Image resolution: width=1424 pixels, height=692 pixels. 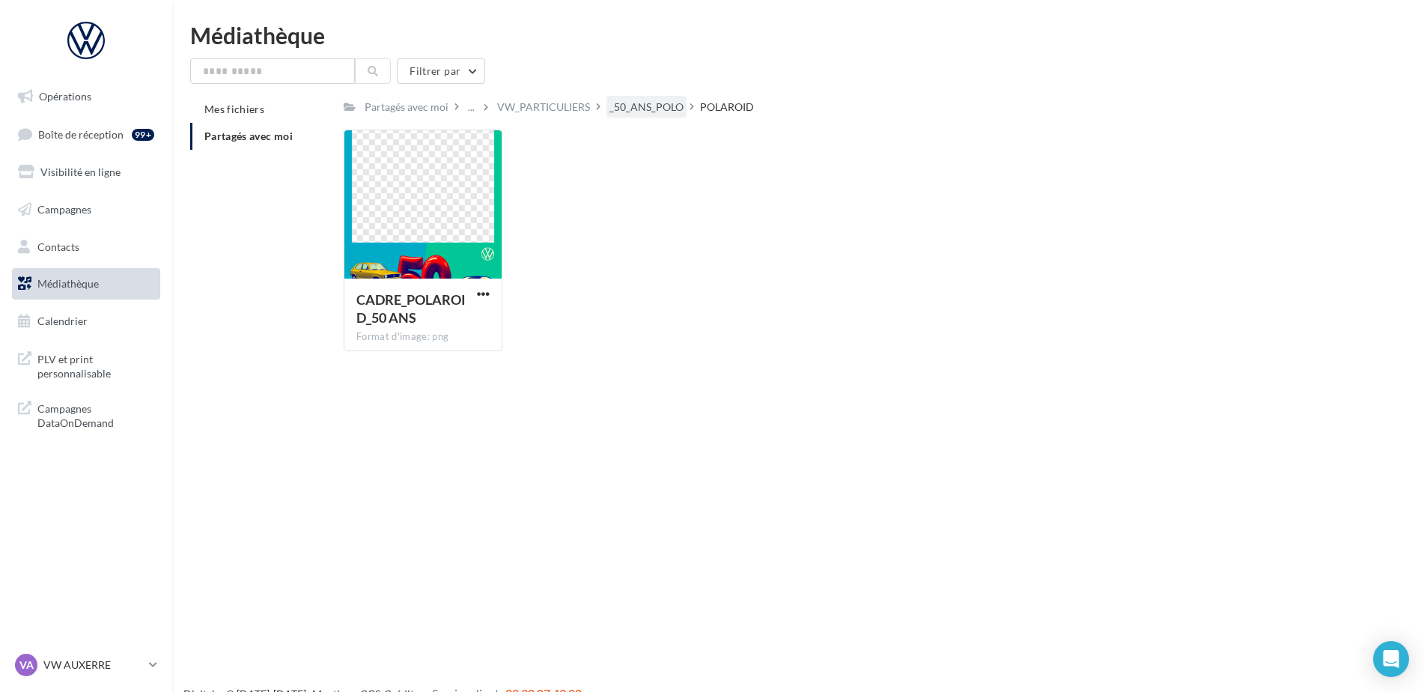 What do you see at coordinates (86, 247) in the screenshot?
I see `a: Contacts` at bounding box center [86, 247].